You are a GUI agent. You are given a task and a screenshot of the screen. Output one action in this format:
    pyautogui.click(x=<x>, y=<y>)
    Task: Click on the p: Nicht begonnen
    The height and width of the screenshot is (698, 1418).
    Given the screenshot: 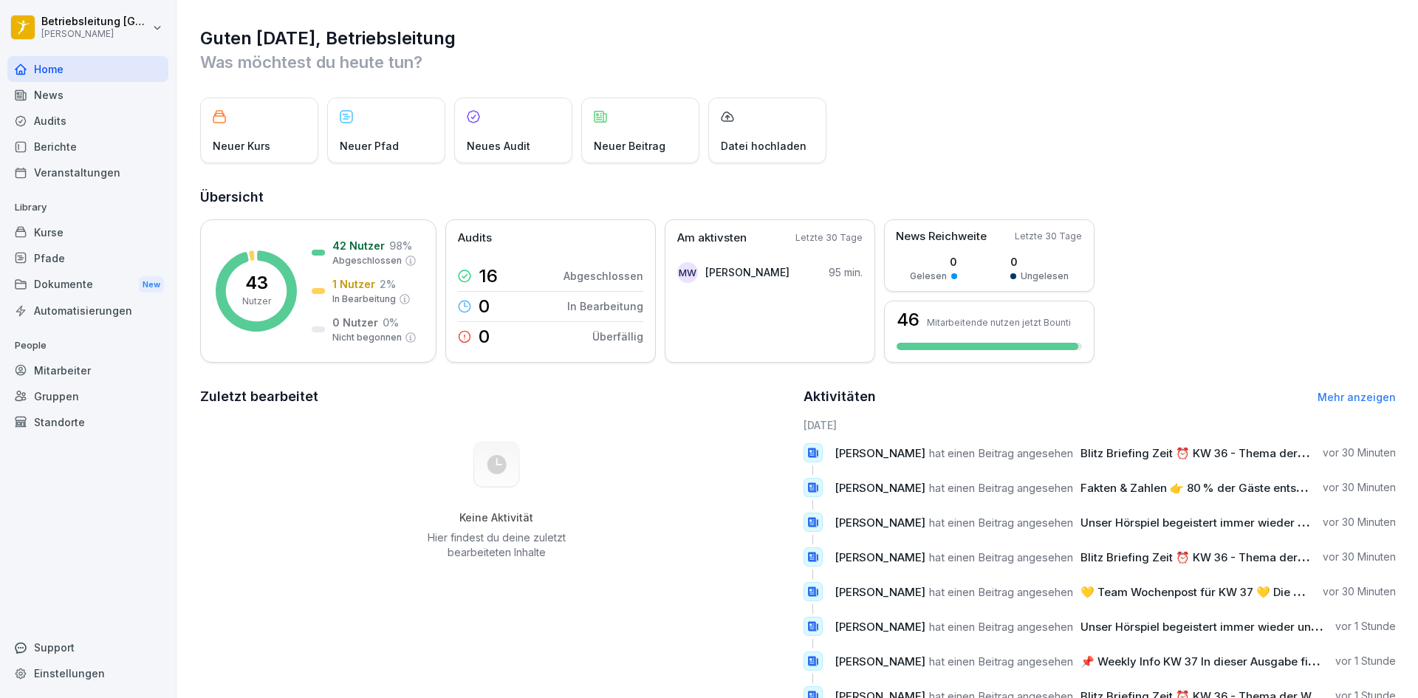 What is the action you would take?
    pyautogui.click(x=367, y=337)
    